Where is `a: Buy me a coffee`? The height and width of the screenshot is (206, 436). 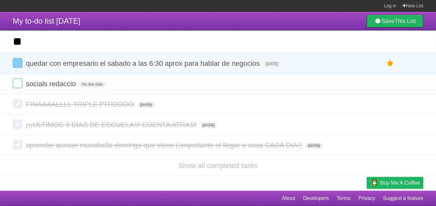 a: Buy me a coffee is located at coordinates (395, 183).